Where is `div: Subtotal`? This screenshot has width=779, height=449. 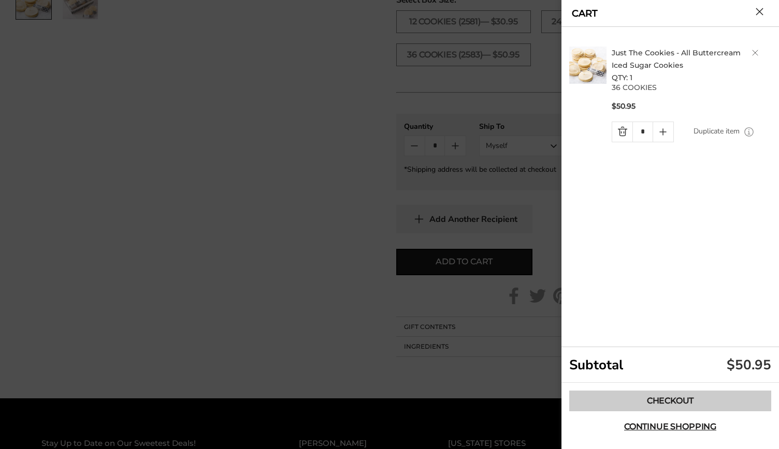 div: Subtotal is located at coordinates (670, 365).